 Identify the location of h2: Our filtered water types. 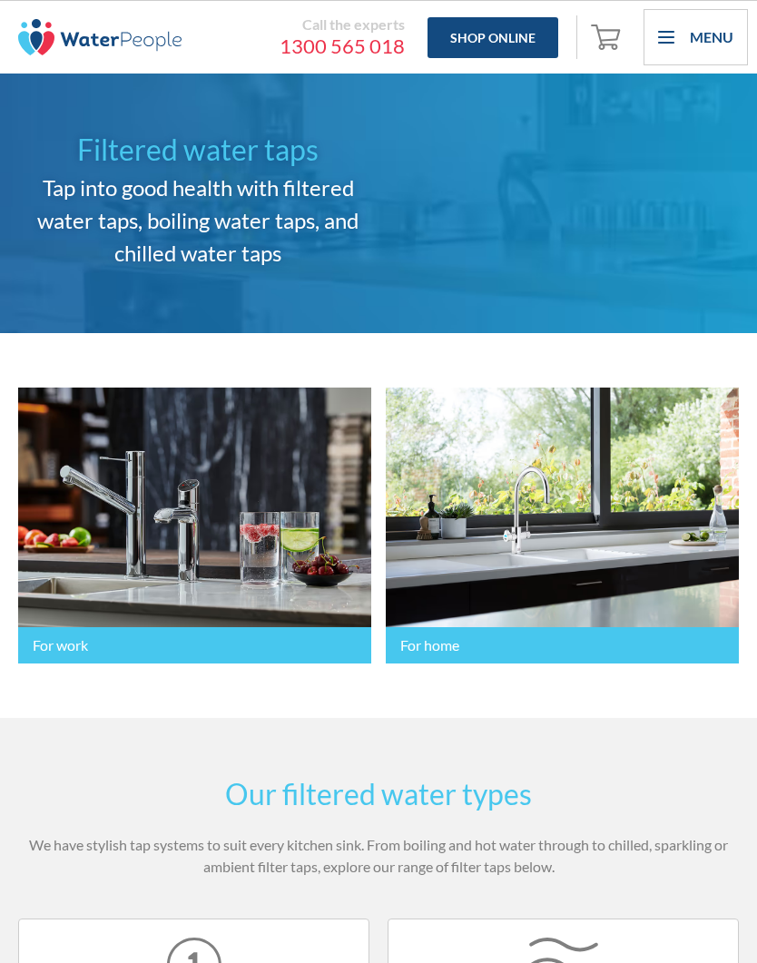
(379, 794).